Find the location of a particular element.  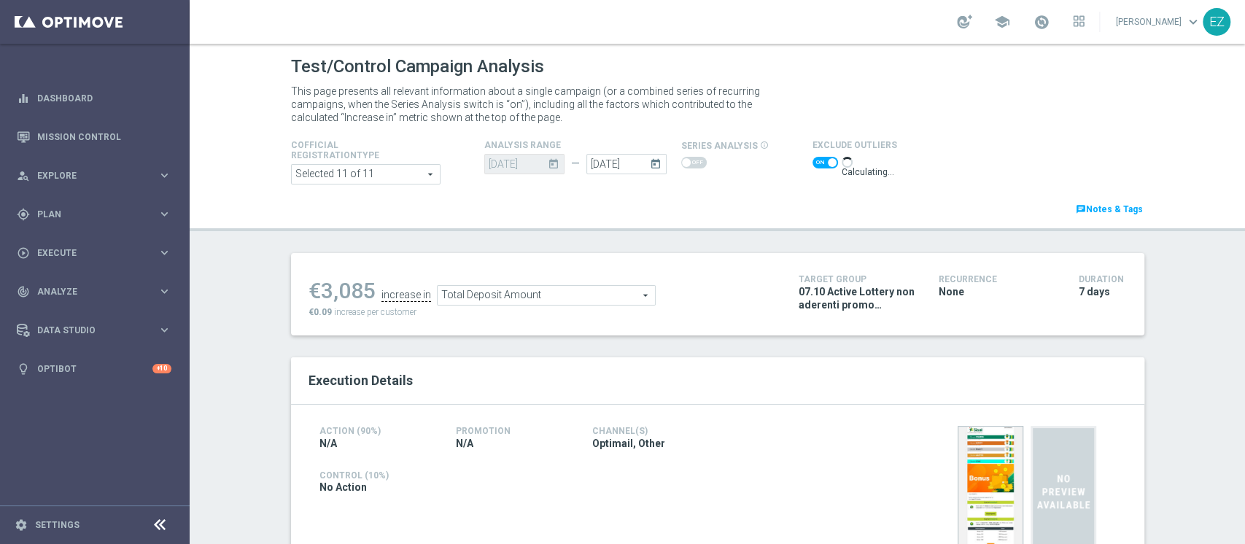

a: Settings is located at coordinates (57, 525).